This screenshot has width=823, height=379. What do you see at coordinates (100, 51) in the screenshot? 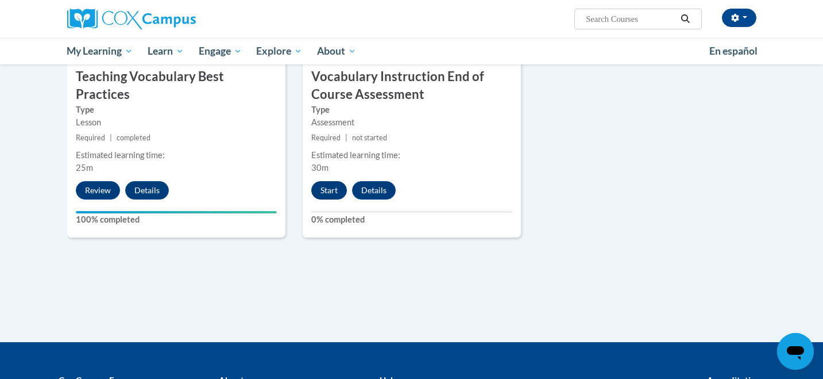
I see `a: My Learning` at bounding box center [100, 51].